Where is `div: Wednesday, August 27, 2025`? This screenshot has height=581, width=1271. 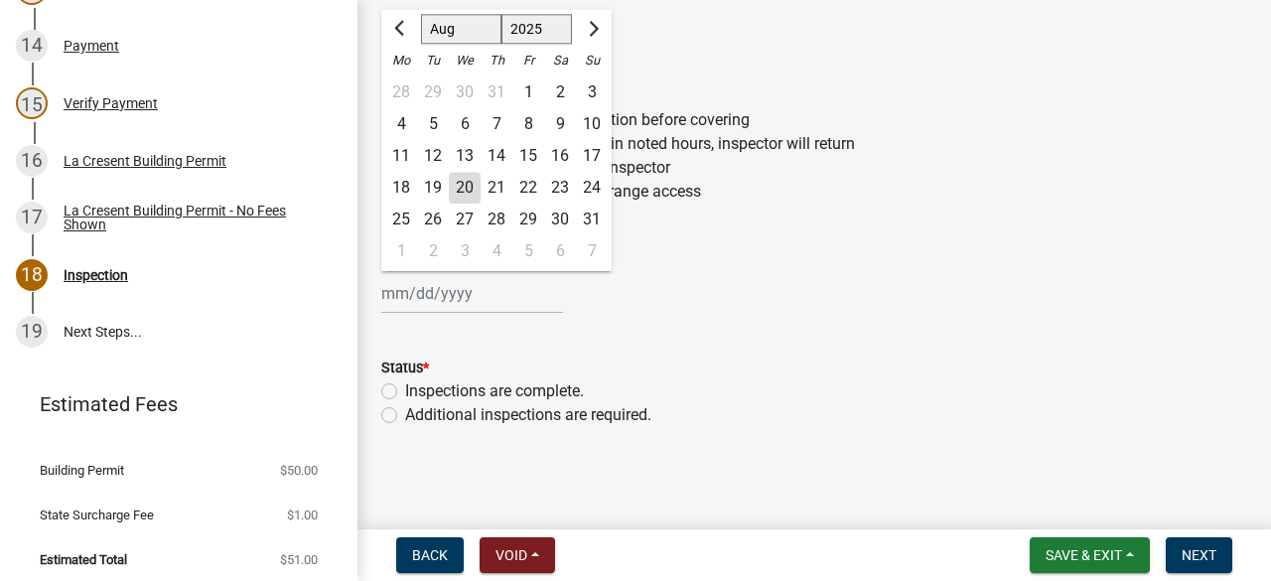 div: Wednesday, August 27, 2025 is located at coordinates (465, 219).